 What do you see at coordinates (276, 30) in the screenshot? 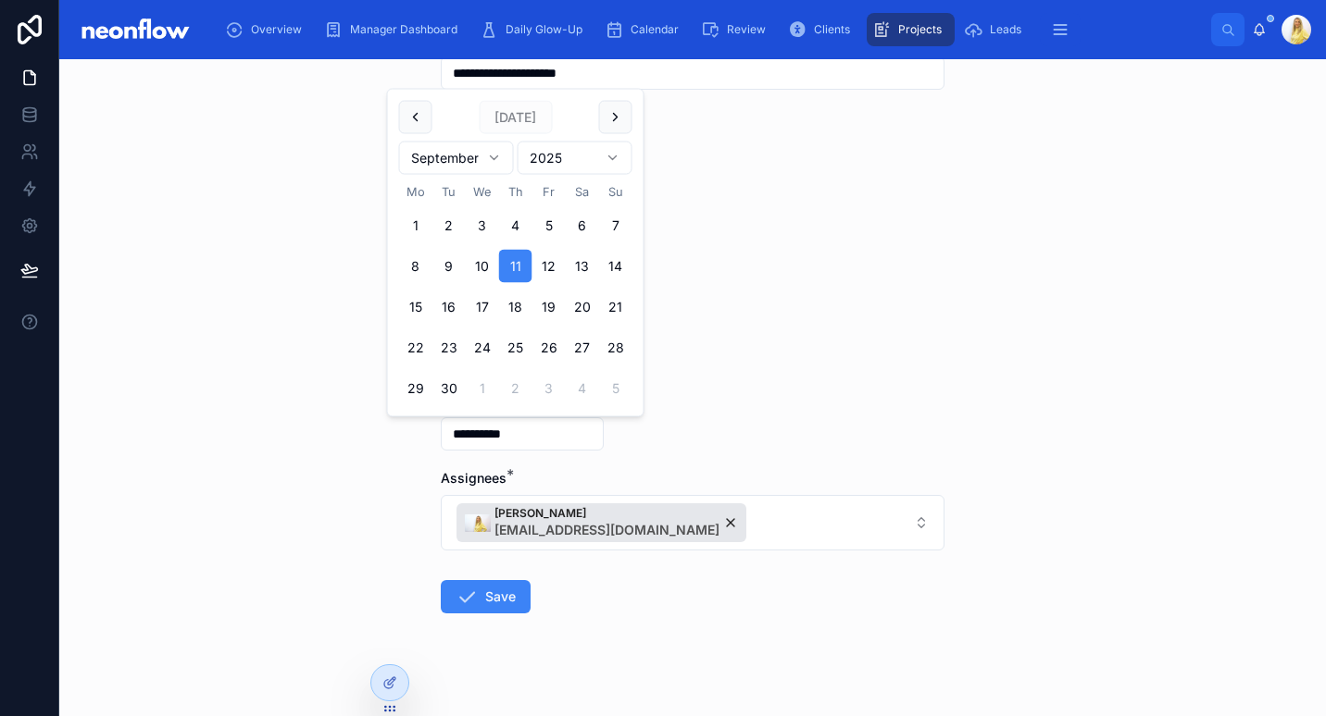
I see `span: Overview` at bounding box center [276, 30].